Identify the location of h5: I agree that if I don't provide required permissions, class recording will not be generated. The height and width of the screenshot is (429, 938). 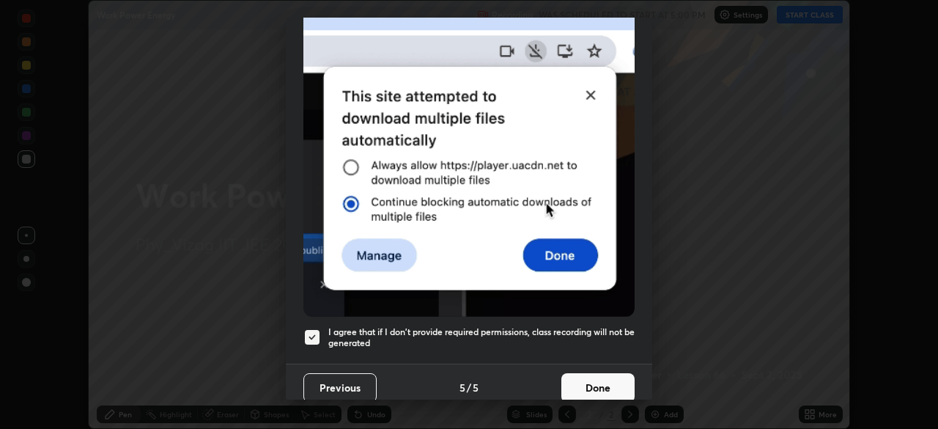
(481, 337).